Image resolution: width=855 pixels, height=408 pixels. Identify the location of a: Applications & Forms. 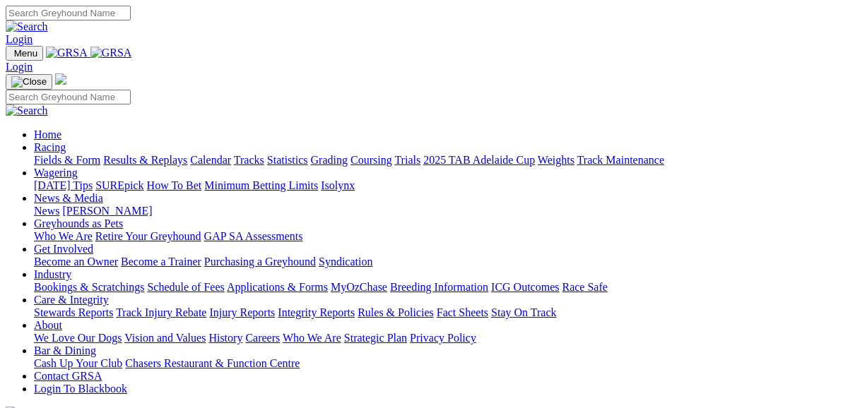
(277, 287).